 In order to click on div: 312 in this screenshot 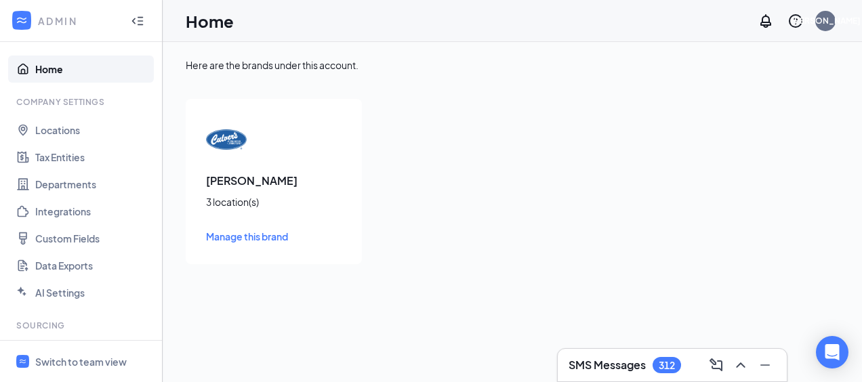, I will do `click(667, 365)`.